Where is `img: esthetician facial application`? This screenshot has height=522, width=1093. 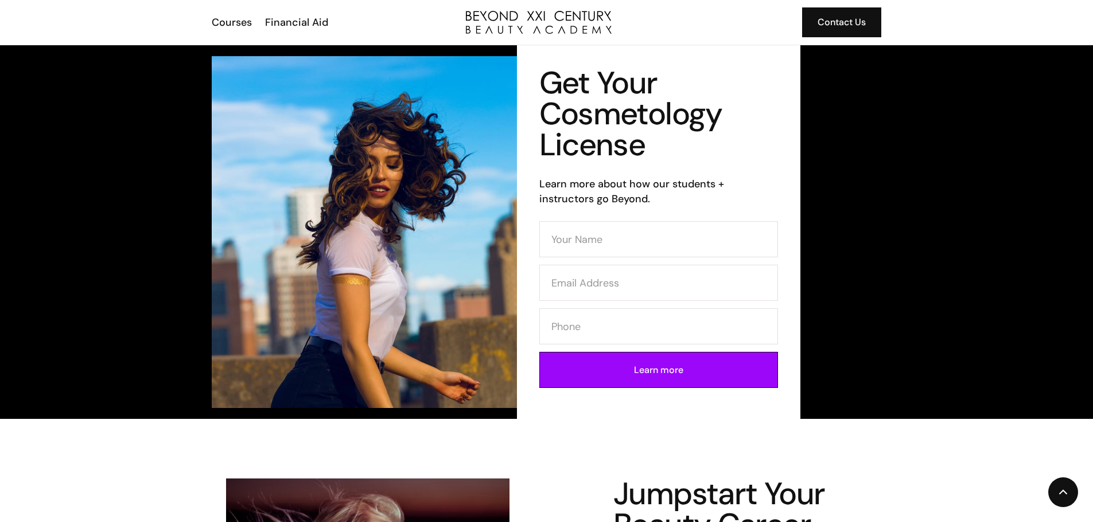 img: esthetician facial application is located at coordinates (379, 232).